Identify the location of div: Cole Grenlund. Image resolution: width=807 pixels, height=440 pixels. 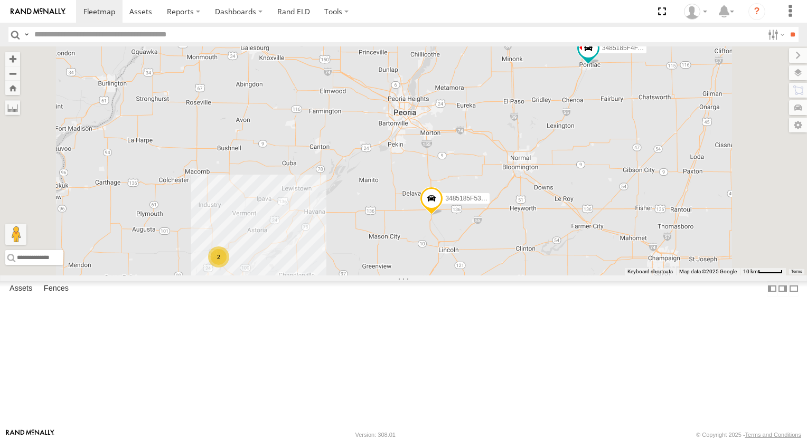
(695, 12).